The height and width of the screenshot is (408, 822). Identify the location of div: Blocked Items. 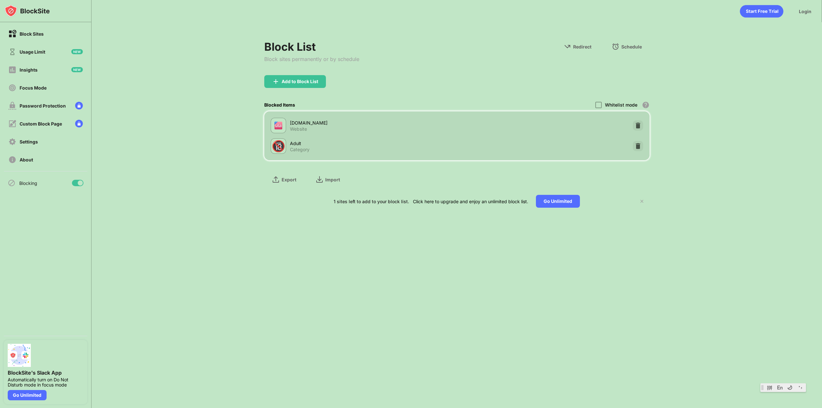
(280, 105).